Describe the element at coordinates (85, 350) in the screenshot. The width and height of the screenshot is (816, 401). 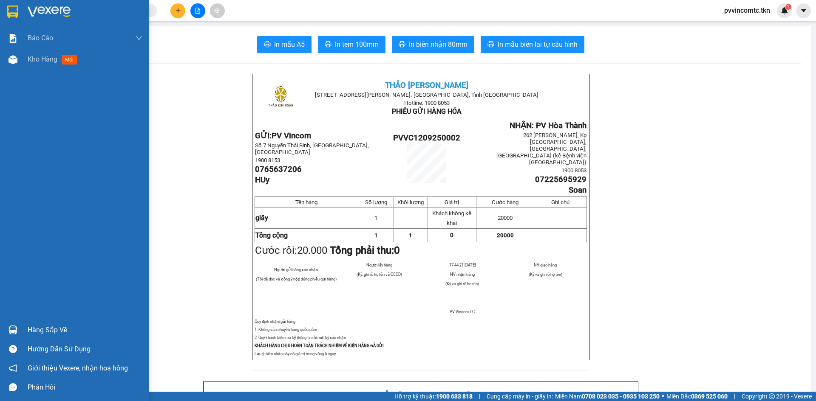
I see `div: Hướng dẫn sử dụng` at that location.